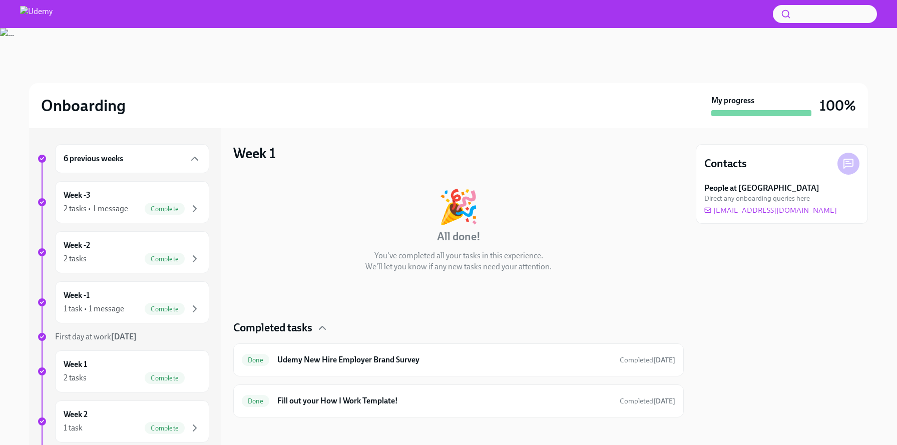 The image size is (897, 445). I want to click on span: Direct any onboarding queries here, so click(757, 198).